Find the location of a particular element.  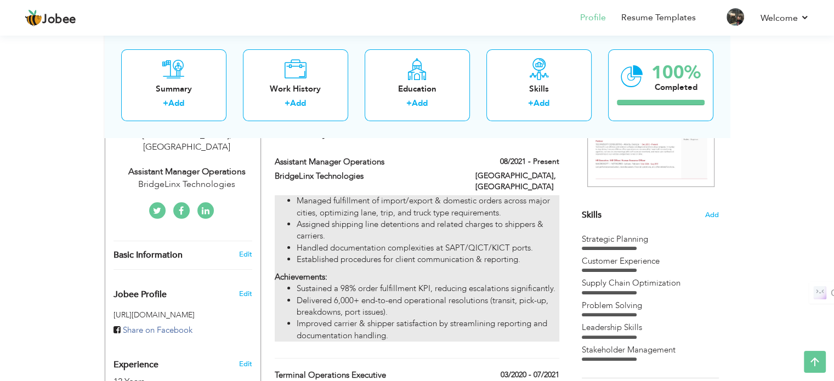

span: Jobee Profile is located at coordinates (140, 295).